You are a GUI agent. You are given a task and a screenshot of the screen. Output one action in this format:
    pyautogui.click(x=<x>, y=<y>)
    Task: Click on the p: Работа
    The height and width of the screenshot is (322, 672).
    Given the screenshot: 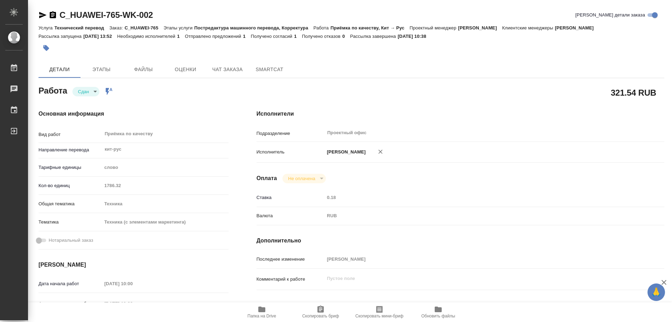 What is the action you would take?
    pyautogui.click(x=322, y=28)
    